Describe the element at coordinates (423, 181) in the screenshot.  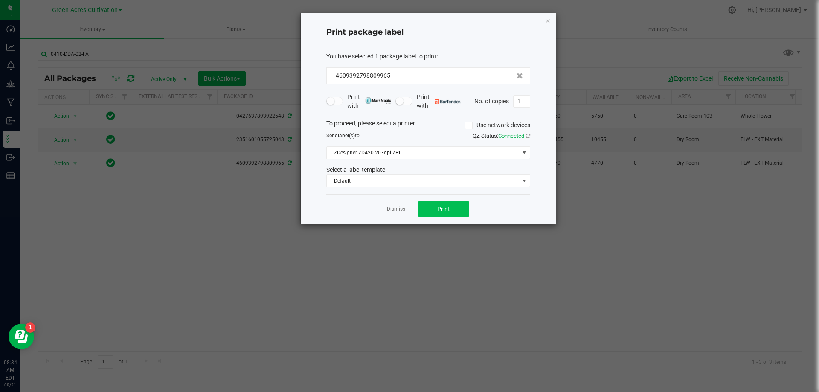
I see `span: Default` at that location.